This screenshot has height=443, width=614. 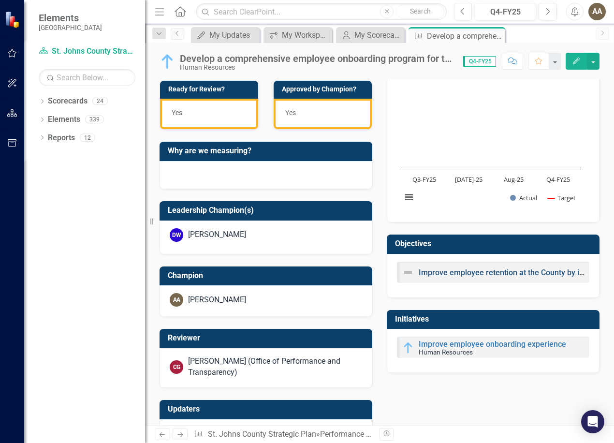 I want to click on h3: Initiatives, so click(x=495, y=319).